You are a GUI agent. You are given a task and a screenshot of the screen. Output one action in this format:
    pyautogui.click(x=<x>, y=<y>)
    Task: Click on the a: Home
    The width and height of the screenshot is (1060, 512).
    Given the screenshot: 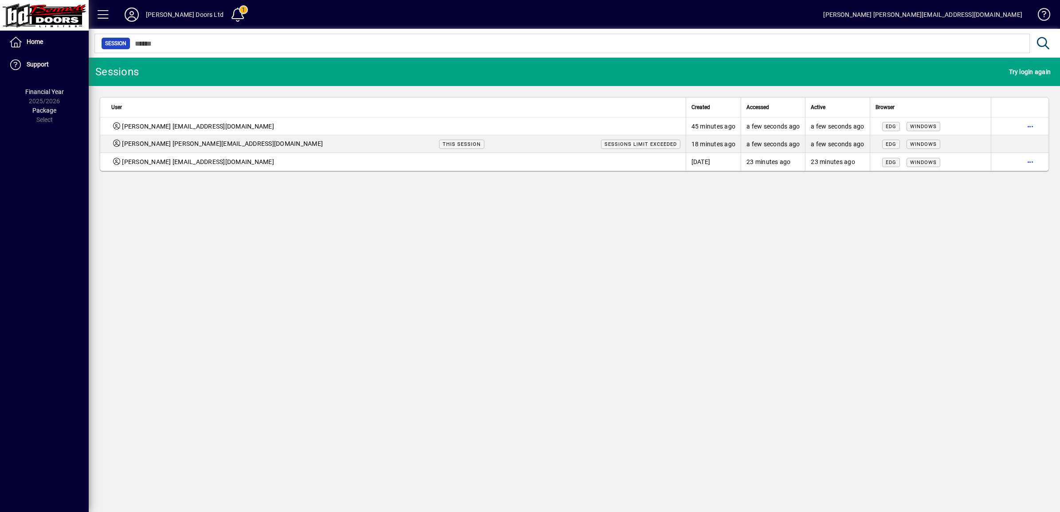 What is the action you would take?
    pyautogui.click(x=47, y=42)
    